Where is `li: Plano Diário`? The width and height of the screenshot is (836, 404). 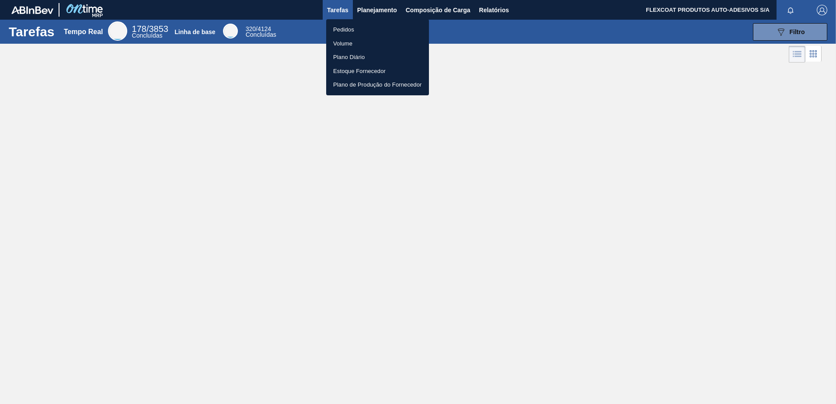 li: Plano Diário is located at coordinates (377, 57).